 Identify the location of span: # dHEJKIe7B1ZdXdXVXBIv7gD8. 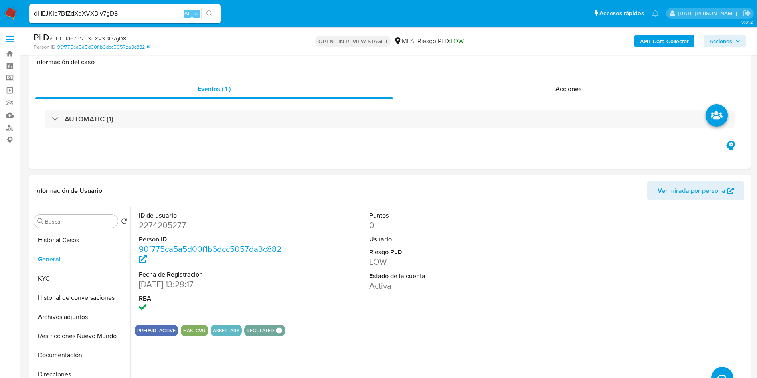
(88, 38).